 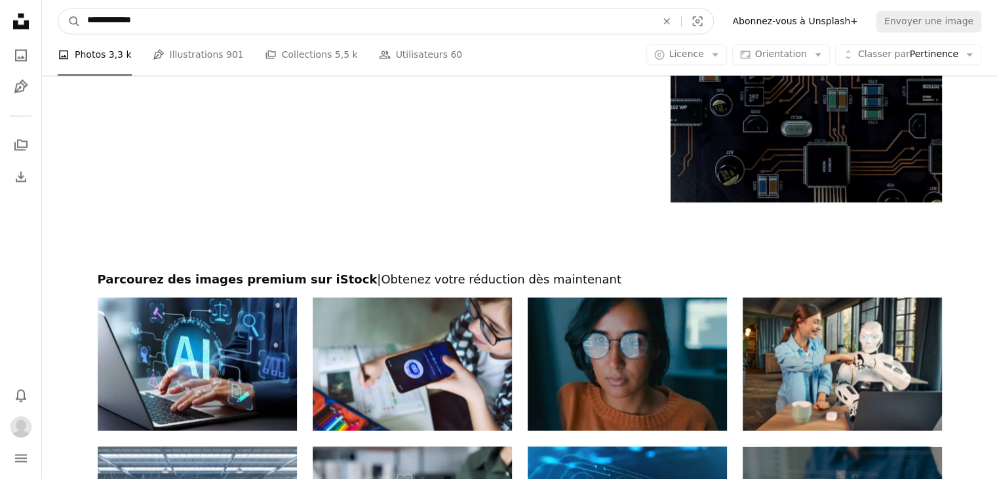 What do you see at coordinates (686, 55) in the screenshot?
I see `button: Licence` at bounding box center [686, 55].